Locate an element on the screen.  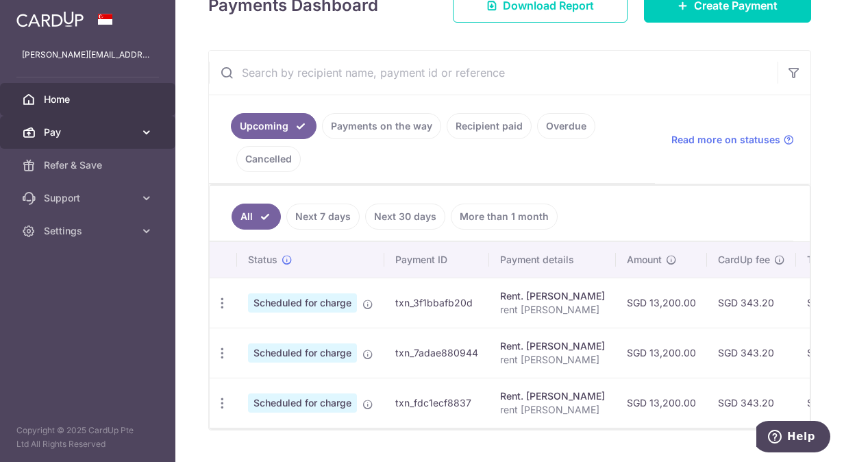
a: Overdue is located at coordinates (566, 126).